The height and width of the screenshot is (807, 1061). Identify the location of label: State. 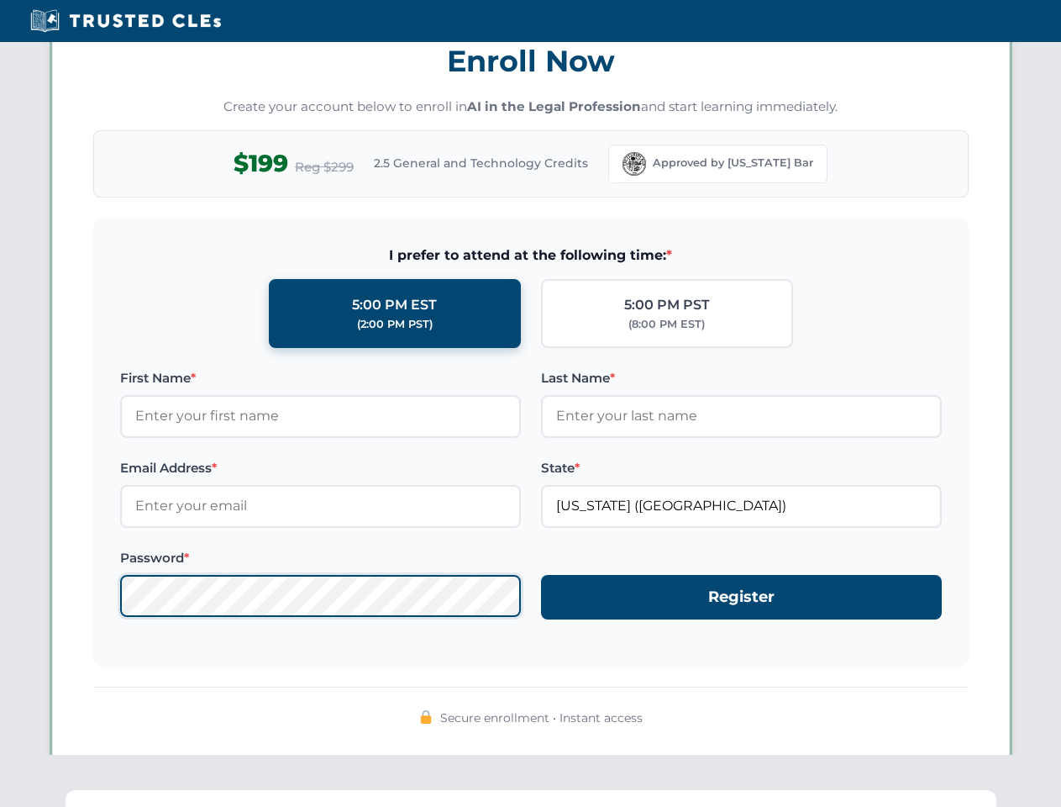
(741, 468).